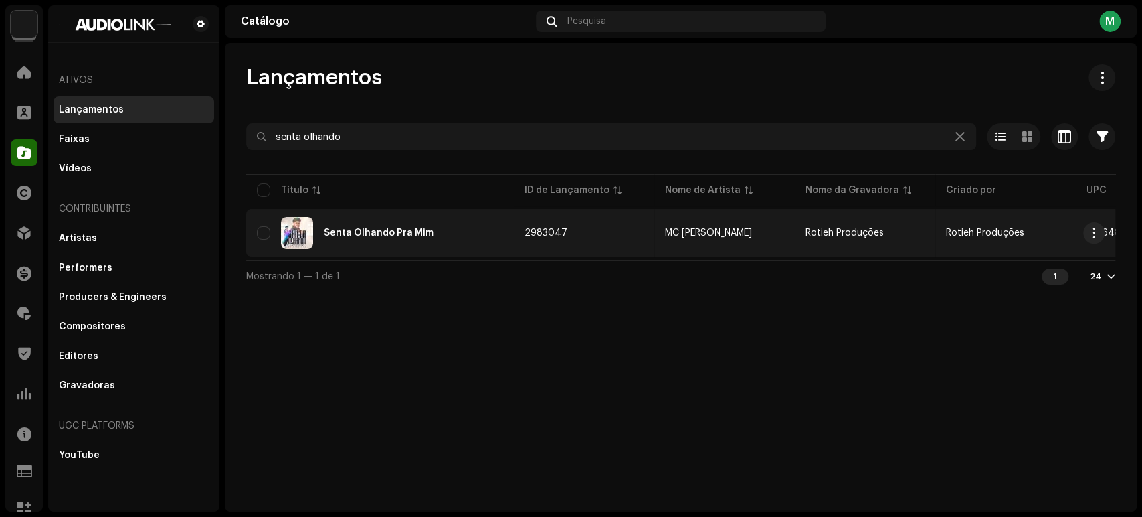 Image resolution: width=1142 pixels, height=517 pixels. Describe the element at coordinates (134, 80) in the screenshot. I see `re-a-nav-header: Ativos` at that location.